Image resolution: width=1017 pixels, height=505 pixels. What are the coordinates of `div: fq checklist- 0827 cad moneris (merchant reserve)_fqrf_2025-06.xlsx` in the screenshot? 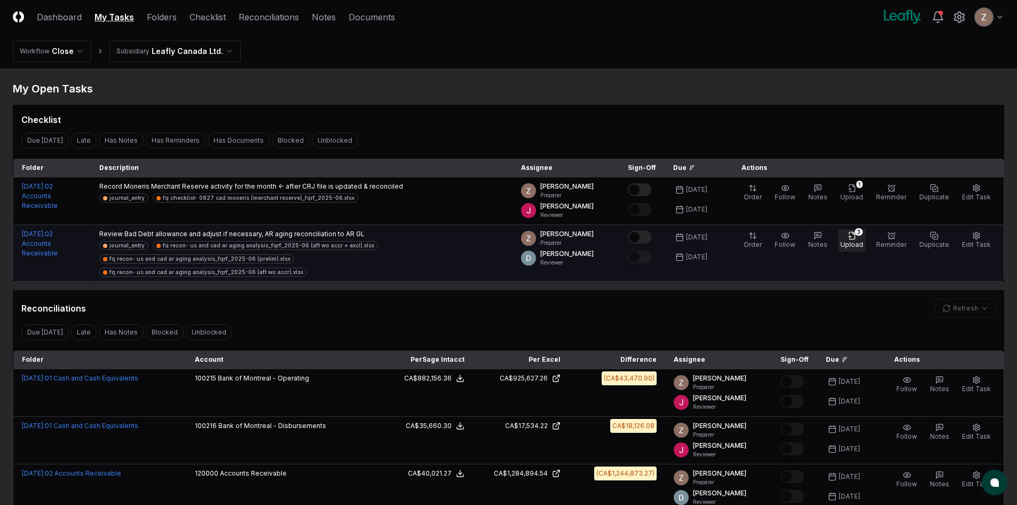 It's located at (258, 198).